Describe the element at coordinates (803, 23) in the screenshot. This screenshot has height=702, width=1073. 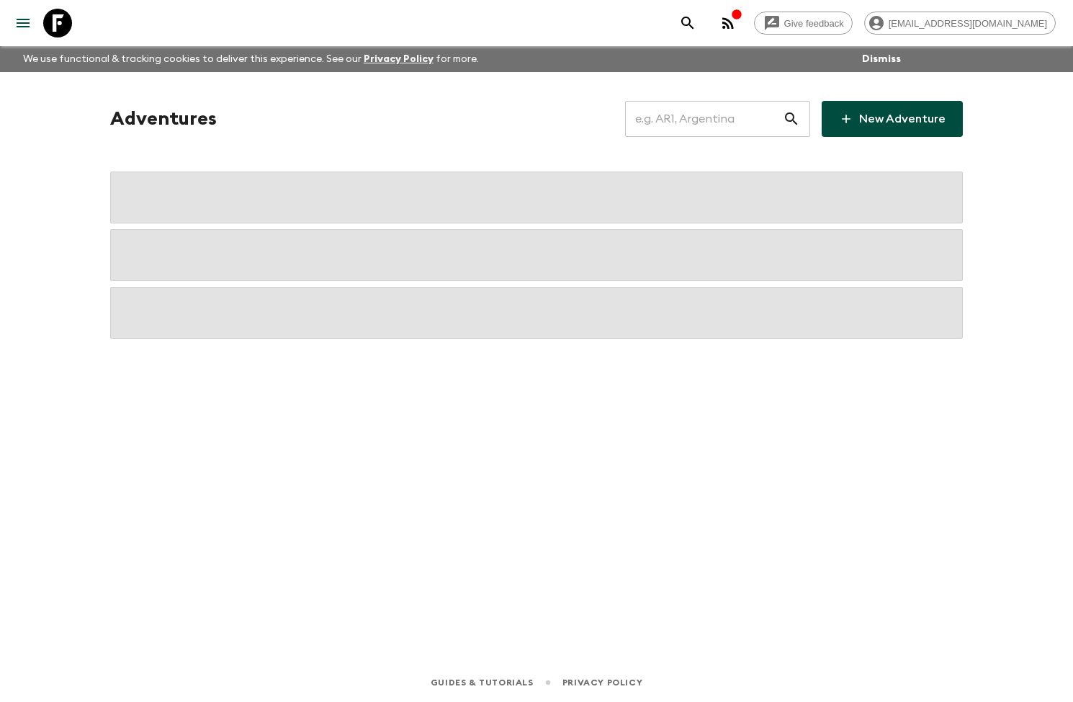
I see `a: Give feedback` at that location.